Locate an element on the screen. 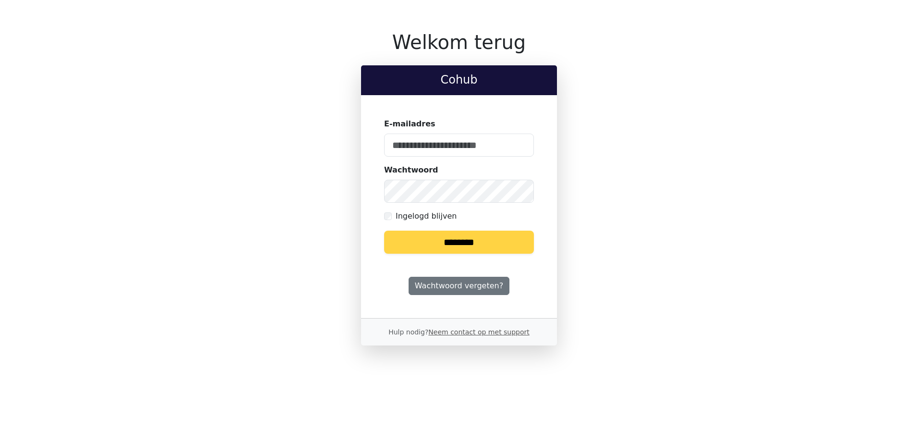 The width and height of the screenshot is (918, 444). a: Neem contact op met support is located at coordinates (479, 332).